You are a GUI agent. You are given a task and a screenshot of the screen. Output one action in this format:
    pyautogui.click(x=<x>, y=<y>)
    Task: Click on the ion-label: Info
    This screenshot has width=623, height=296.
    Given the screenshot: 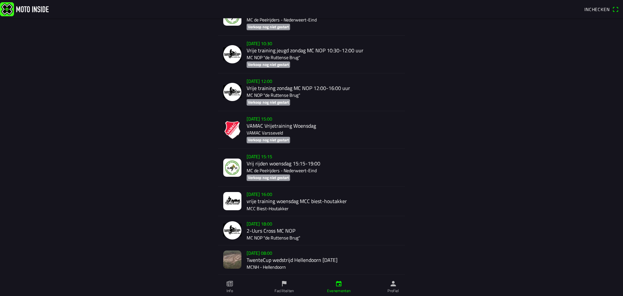 What is the action you would take?
    pyautogui.click(x=230, y=290)
    